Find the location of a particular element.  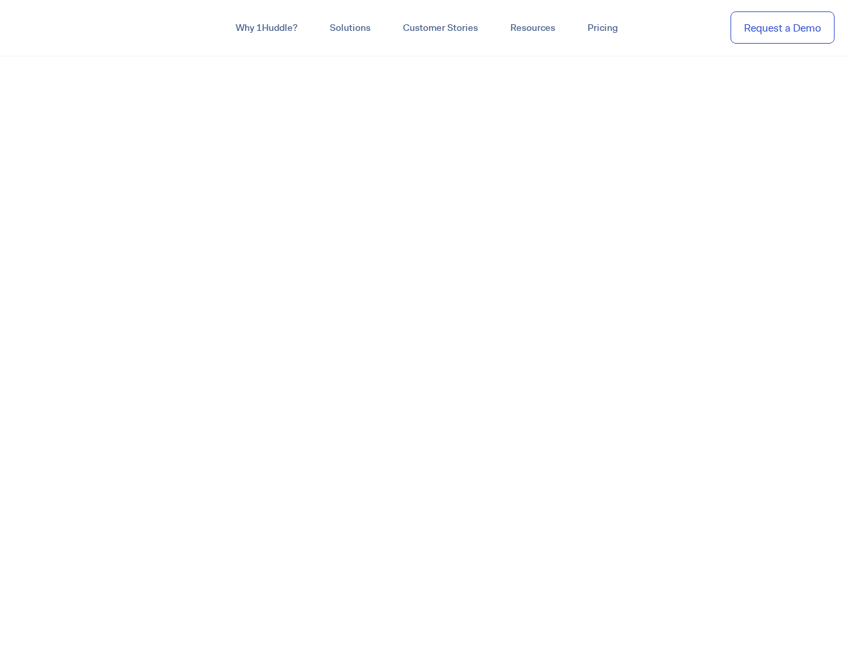

a: Pricing is located at coordinates (602, 28).